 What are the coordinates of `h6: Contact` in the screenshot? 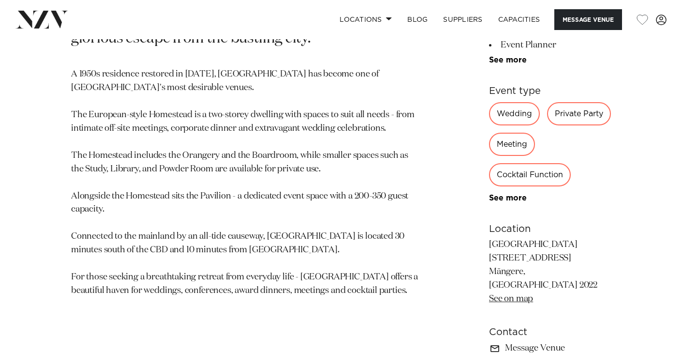 It's located at (550, 332).